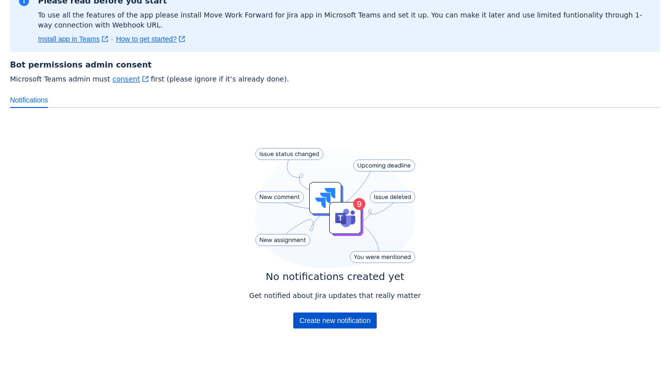 The width and height of the screenshot is (670, 392). I want to click on a: consent, so click(130, 79).